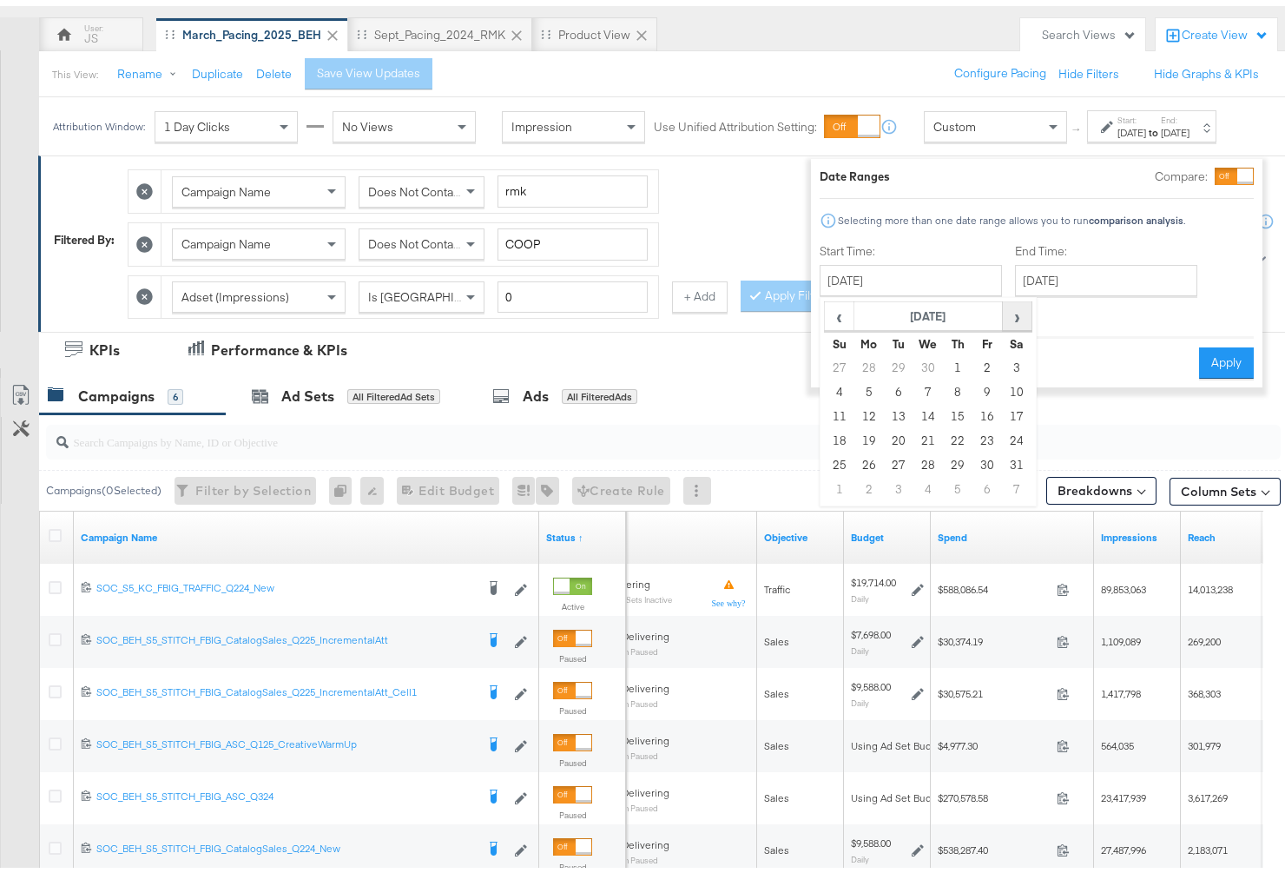  I want to click on input: Enter a number, so click(572, 291).